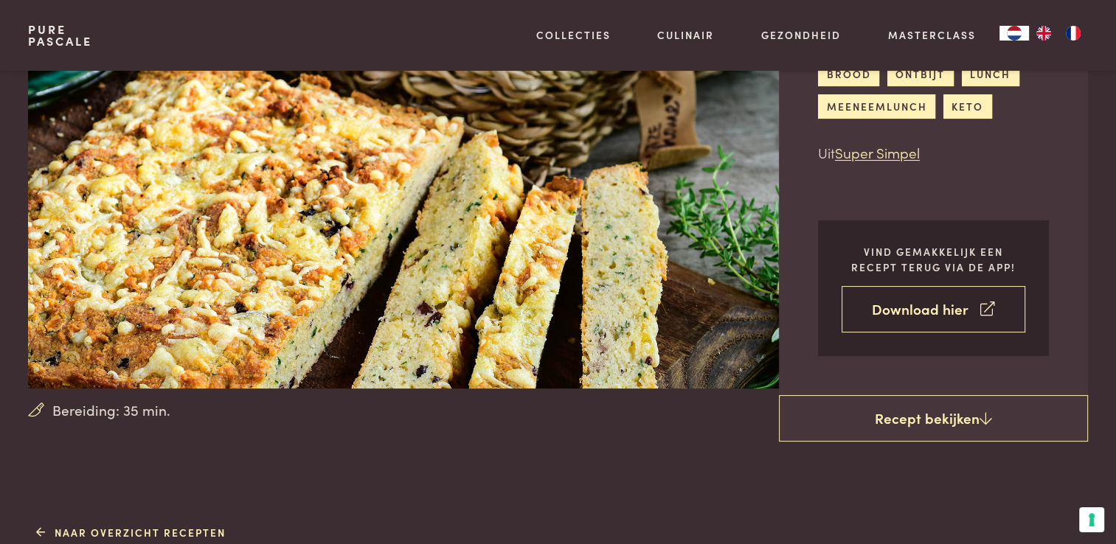 Image resolution: width=1116 pixels, height=544 pixels. What do you see at coordinates (1073, 33) in the screenshot?
I see `a: FR` at bounding box center [1073, 33].